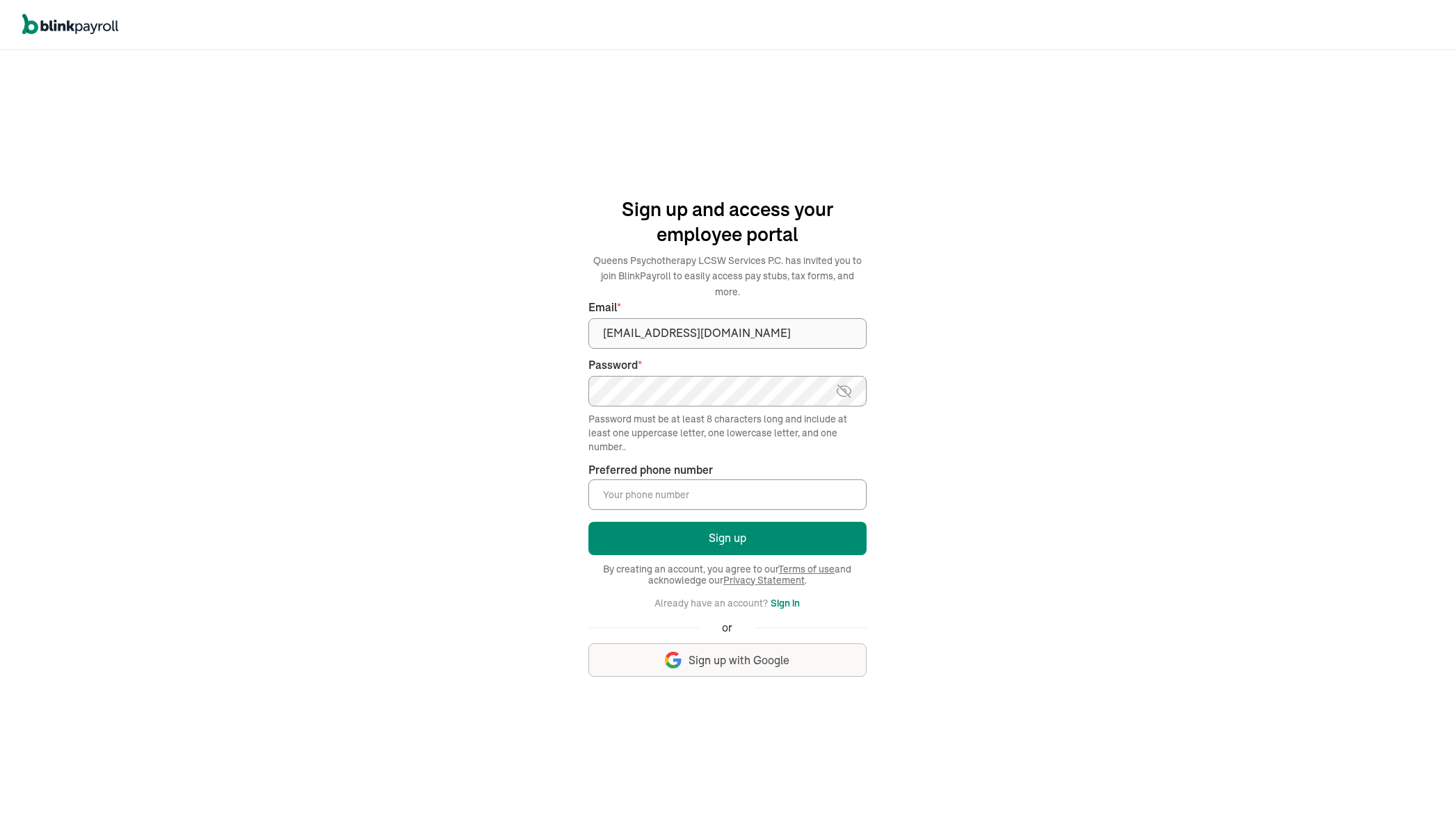  I want to click on a: Terms of use, so click(806, 569).